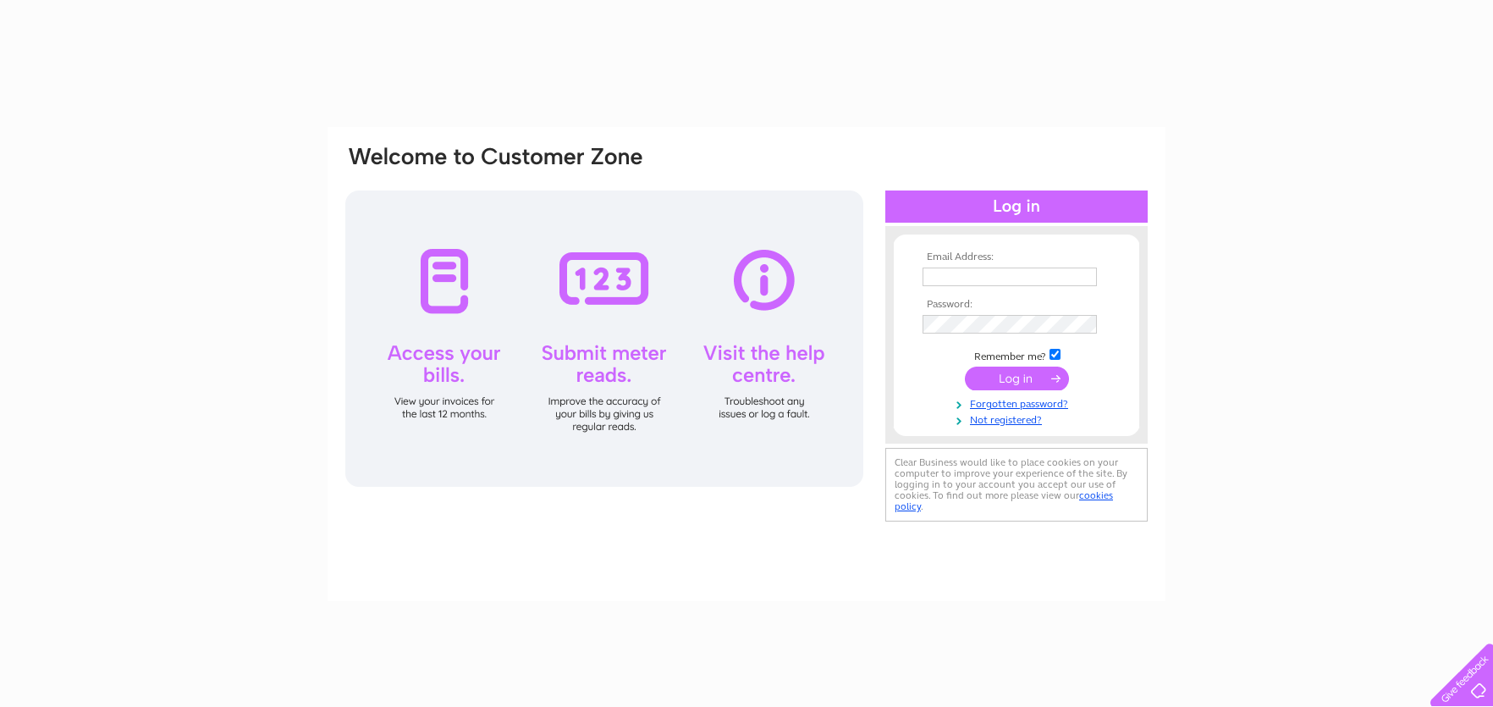 The height and width of the screenshot is (707, 1493). Describe the element at coordinates (1018, 402) in the screenshot. I see `a: Forgotten password?` at that location.